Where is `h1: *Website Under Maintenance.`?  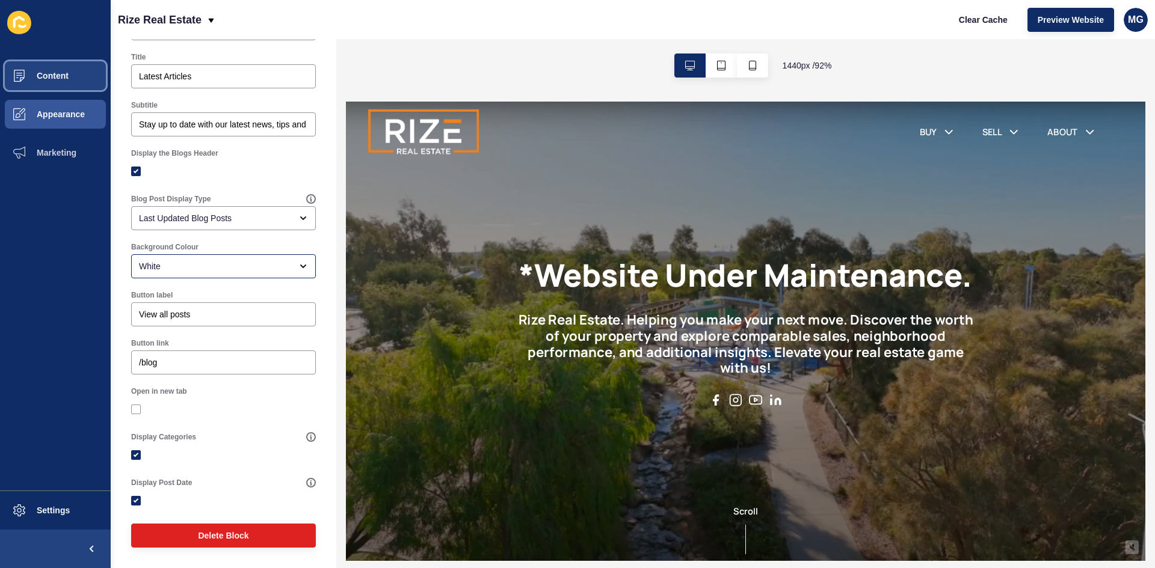 h1: *Website Under Maintenance. is located at coordinates (433, 188).